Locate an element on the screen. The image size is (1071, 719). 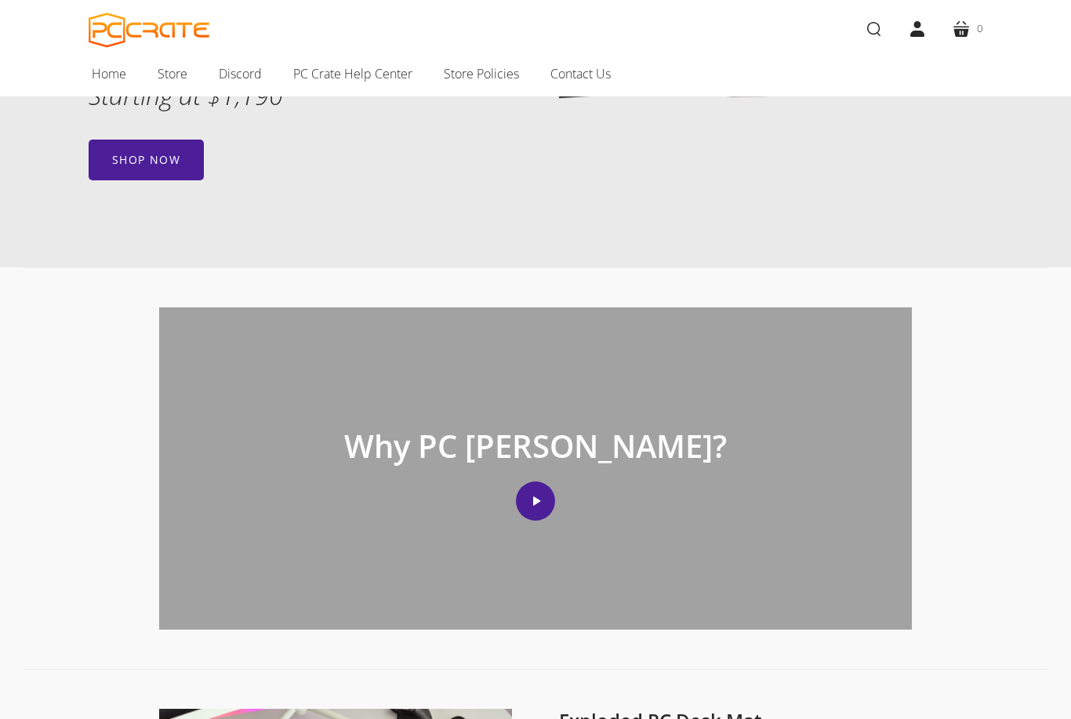
a: Store is located at coordinates (172, 74).